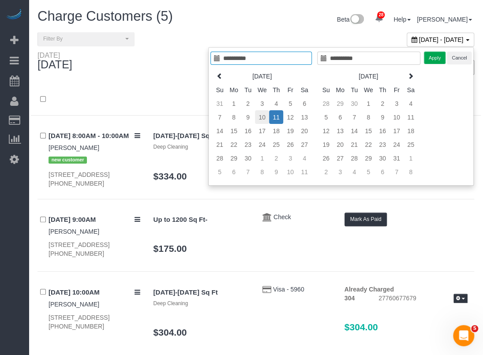 This screenshot has height=355, width=483. I want to click on td: 16, so click(382, 130).